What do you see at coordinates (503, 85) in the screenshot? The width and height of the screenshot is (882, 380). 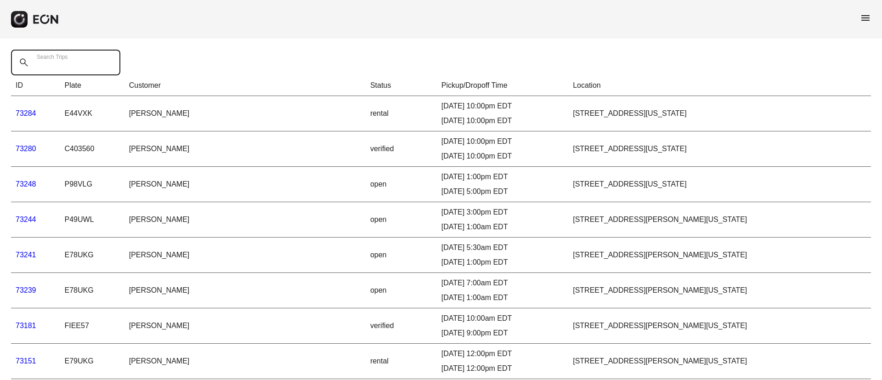 I see `th: Pickup/Dropoff Time` at bounding box center [503, 85].